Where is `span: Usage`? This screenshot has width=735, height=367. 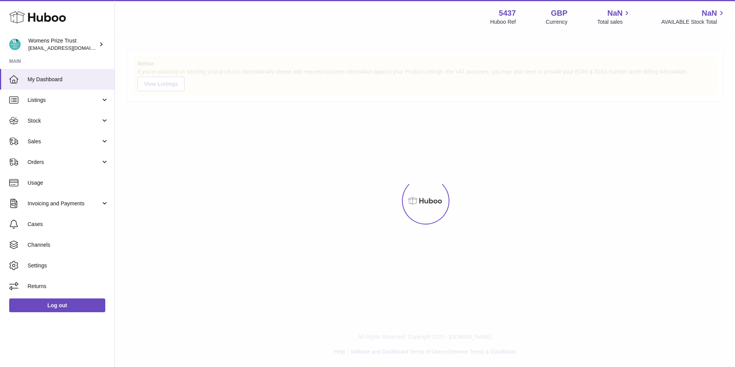
span: Usage is located at coordinates (68, 183).